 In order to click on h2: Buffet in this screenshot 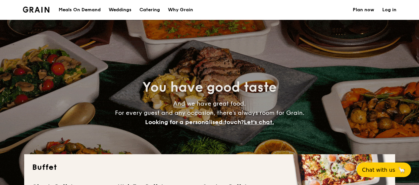, I will do `click(210, 168)`.